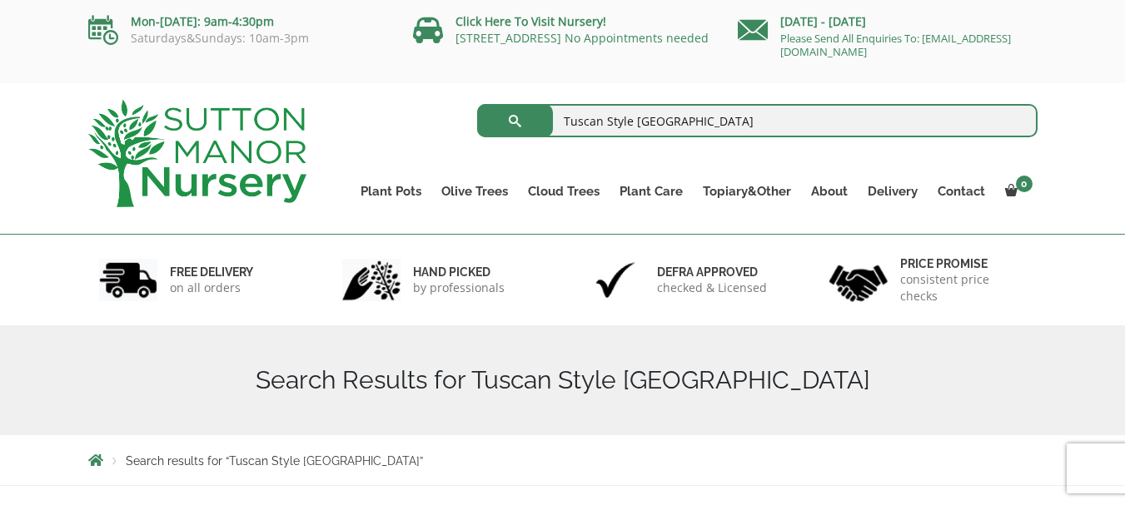 This screenshot has height=505, width=1125. Describe the element at coordinates (615, 280) in the screenshot. I see `img: 3.jpg` at that location.